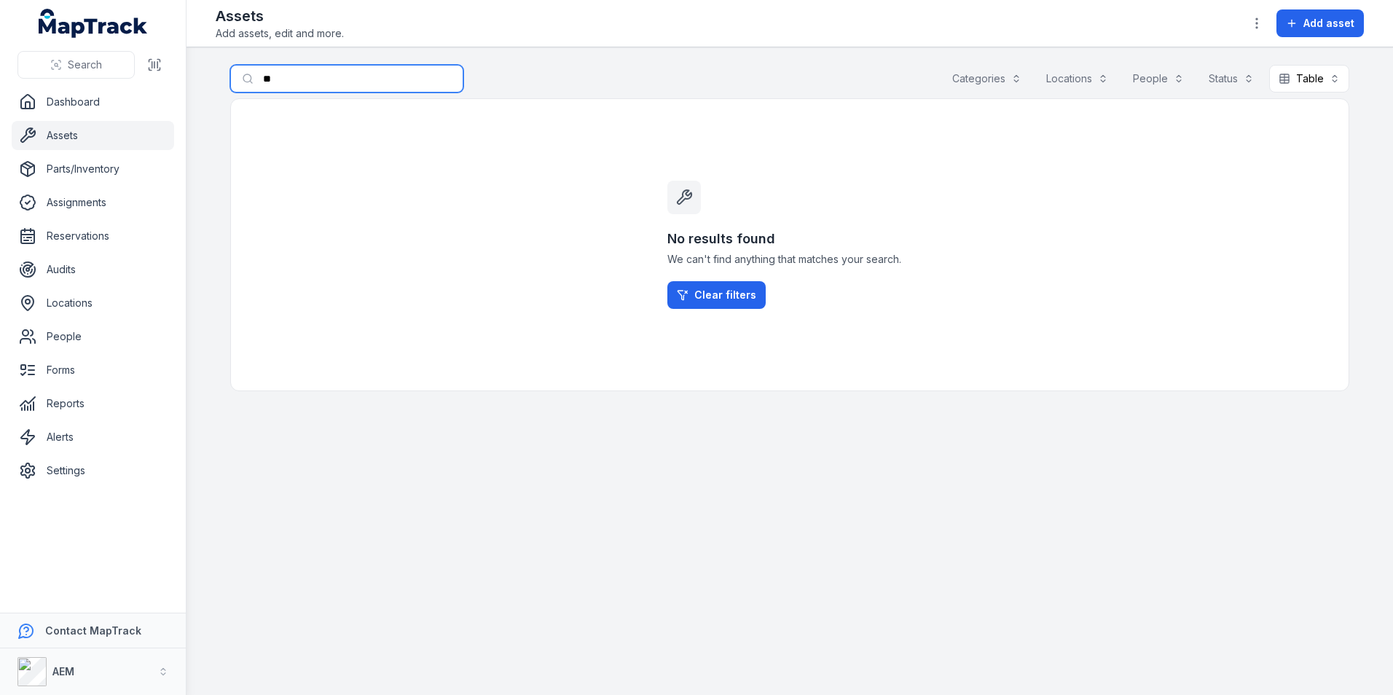 The width and height of the screenshot is (1393, 695). I want to click on button: Categories, so click(987, 79).